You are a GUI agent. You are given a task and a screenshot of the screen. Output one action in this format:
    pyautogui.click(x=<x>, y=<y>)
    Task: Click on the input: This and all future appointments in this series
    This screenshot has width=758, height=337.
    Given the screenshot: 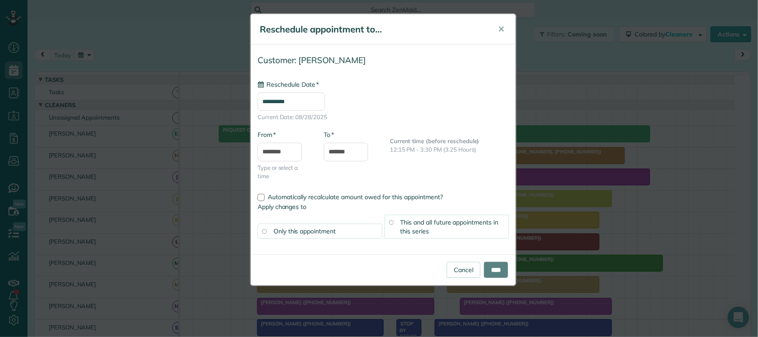 What is the action you would take?
    pyautogui.click(x=391, y=222)
    